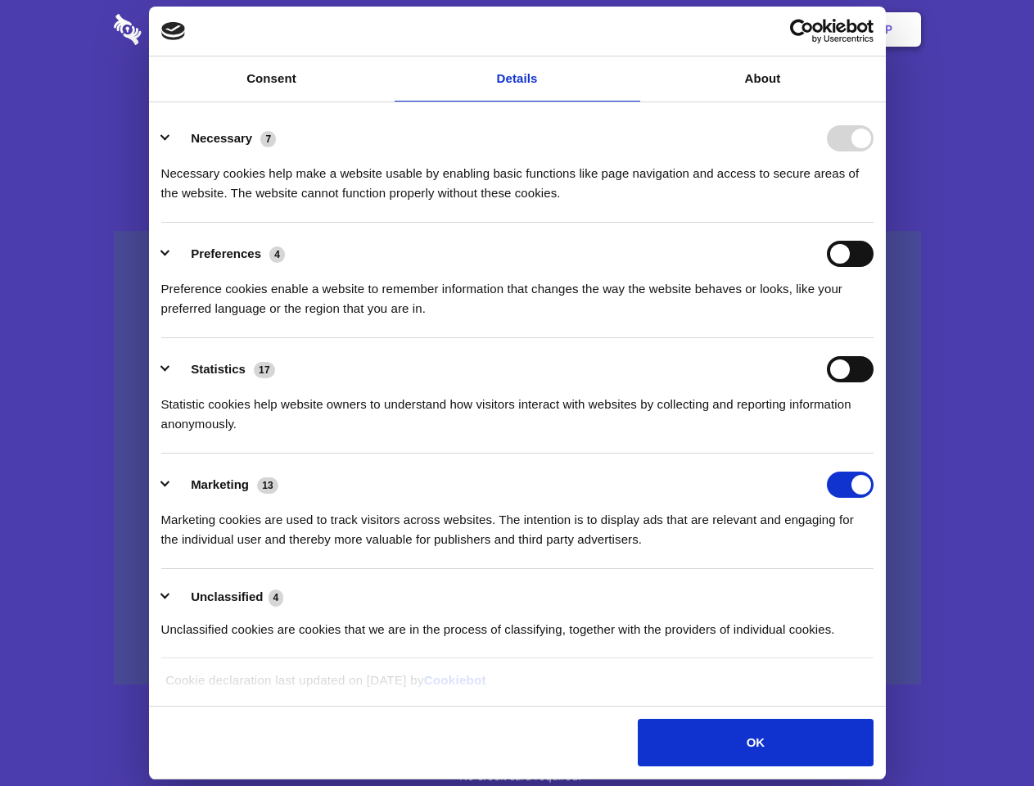  I want to click on a: Wistia video thumbnail, so click(517, 458).